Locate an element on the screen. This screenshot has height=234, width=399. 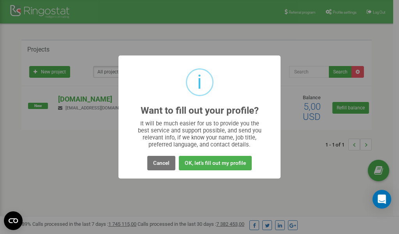
div: It will be much easier for us to provide you the best service and support possible, and send you ... is located at coordinates (200, 134).